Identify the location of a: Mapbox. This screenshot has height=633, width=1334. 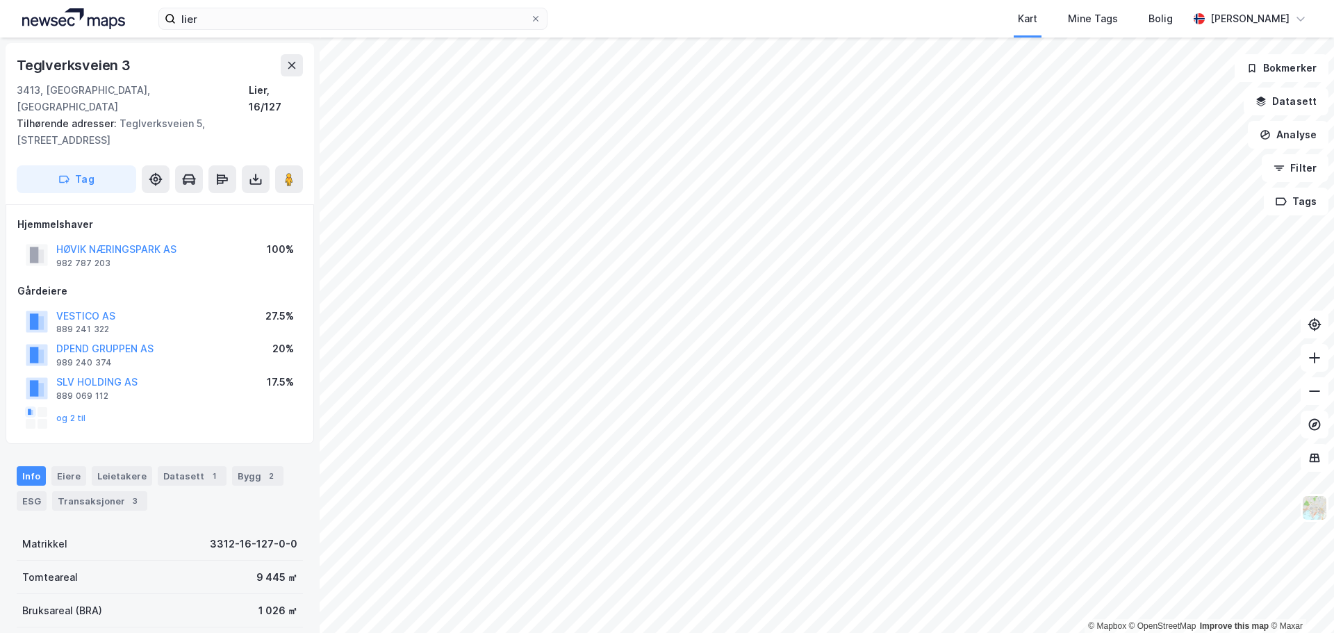
(1107, 626).